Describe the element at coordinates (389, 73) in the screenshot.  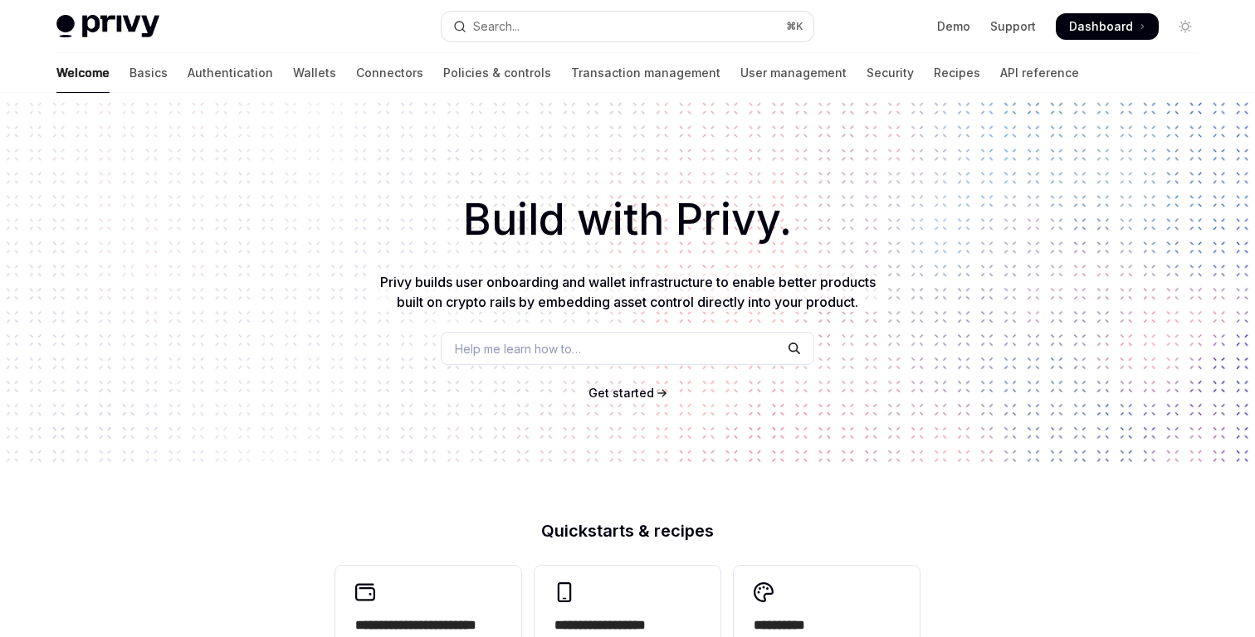
I see `a: Connectors` at that location.